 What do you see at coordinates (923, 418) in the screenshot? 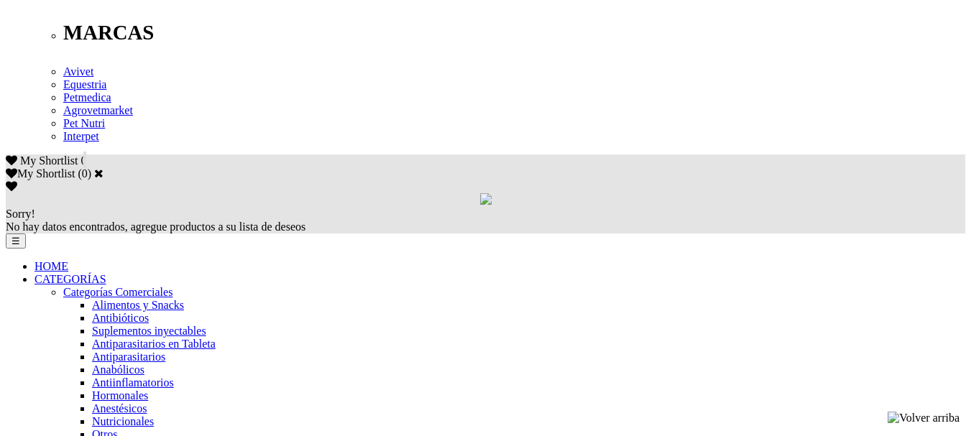
I see `img: Volver arriba` at bounding box center [923, 418].